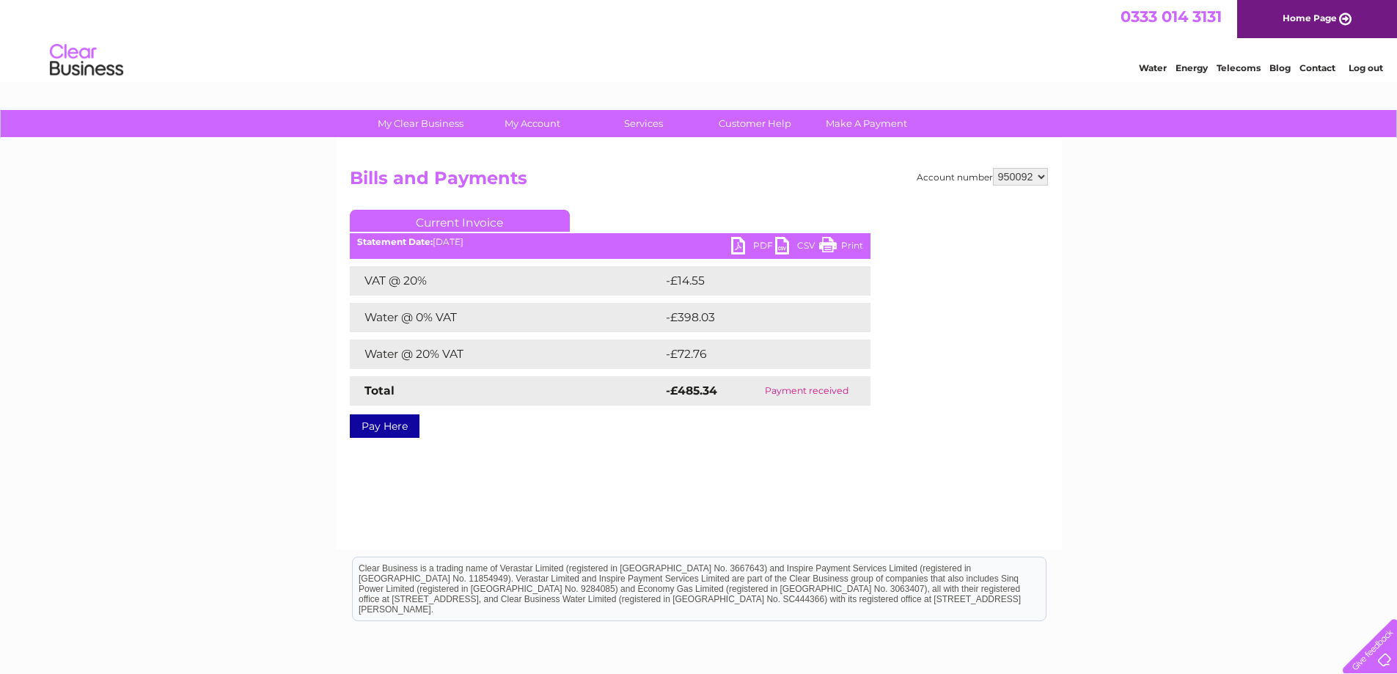 The height and width of the screenshot is (674, 1397). I want to click on a: Log out, so click(1366, 67).